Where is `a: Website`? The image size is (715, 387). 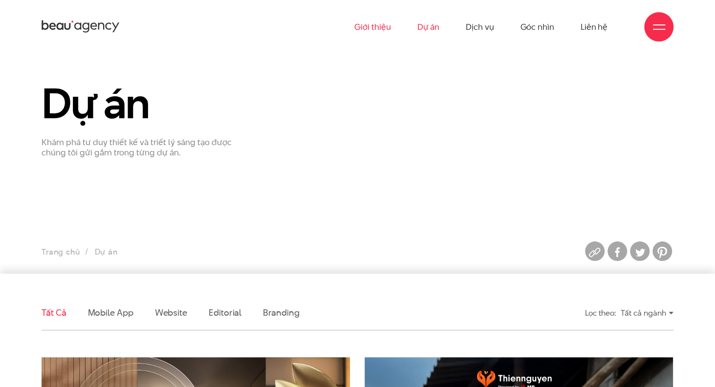
a: Website is located at coordinates (171, 312).